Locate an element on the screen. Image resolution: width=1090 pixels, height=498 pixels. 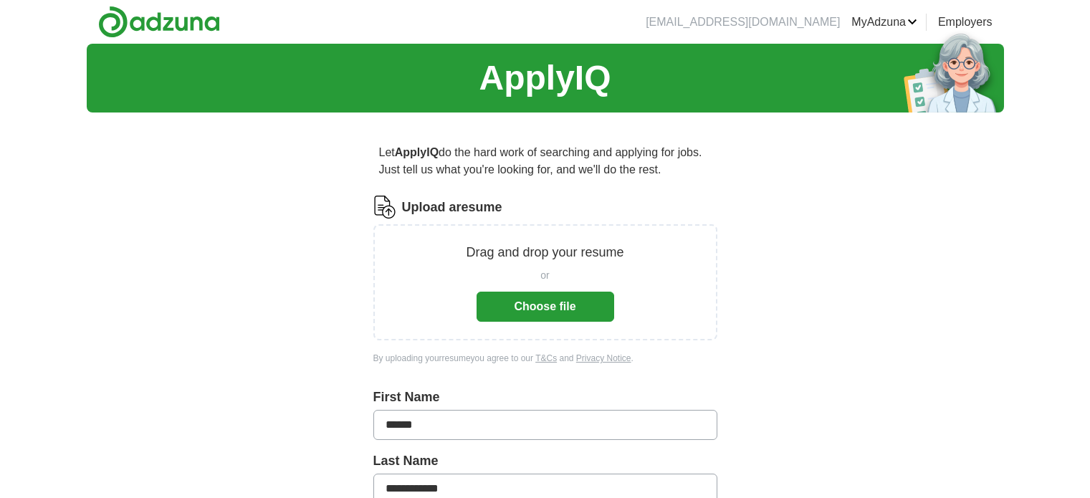
span: or is located at coordinates (545, 275).